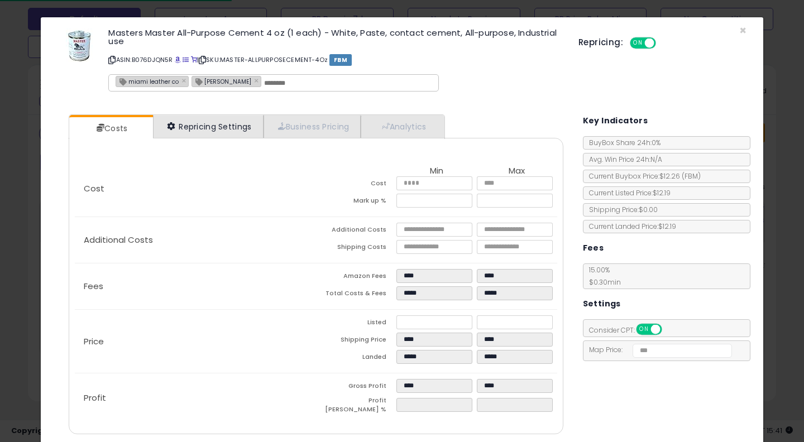 This screenshot has height=442, width=804. I want to click on h5: Settings, so click(602, 304).